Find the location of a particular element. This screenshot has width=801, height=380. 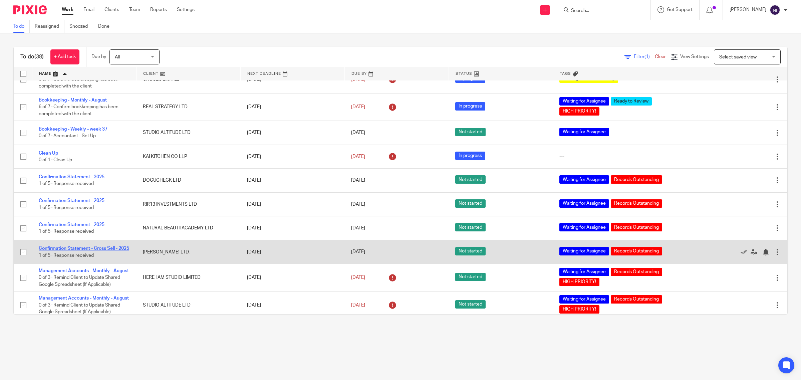

a: To do is located at coordinates (21, 26).